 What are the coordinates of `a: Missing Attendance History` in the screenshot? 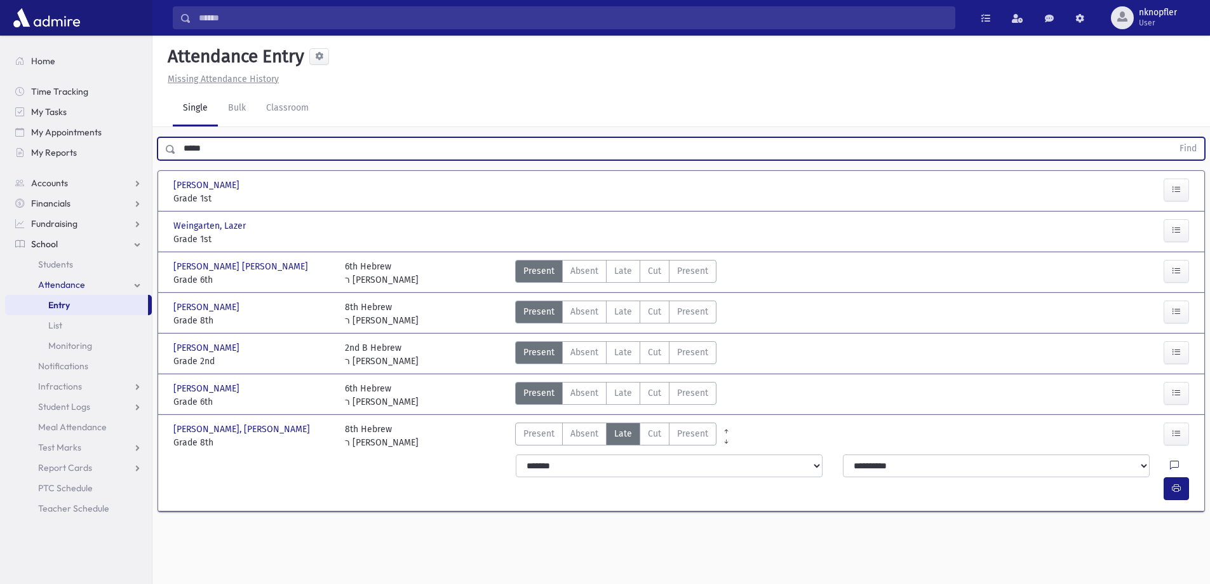 It's located at (220, 79).